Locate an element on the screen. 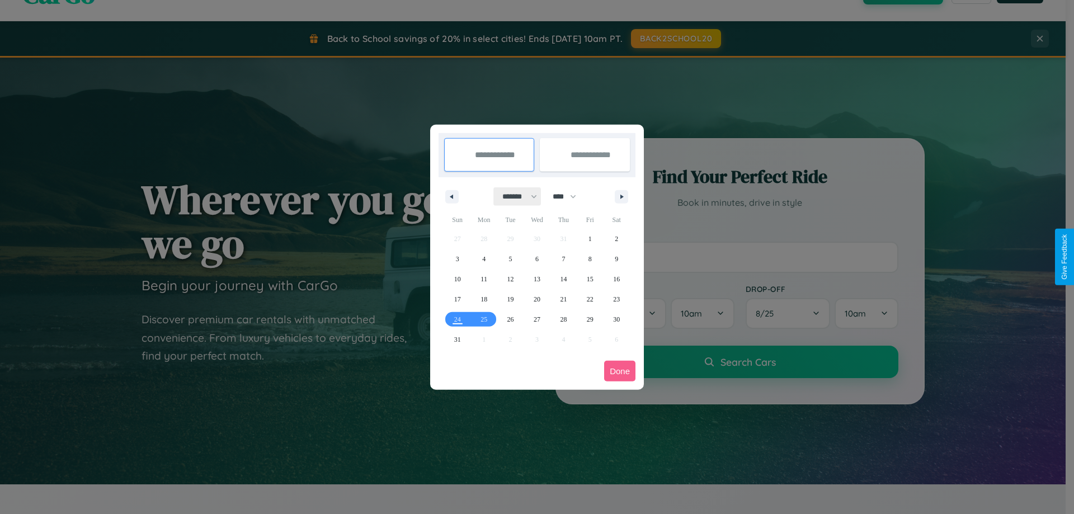 This screenshot has width=1074, height=514. span: 11 is located at coordinates (484, 279).